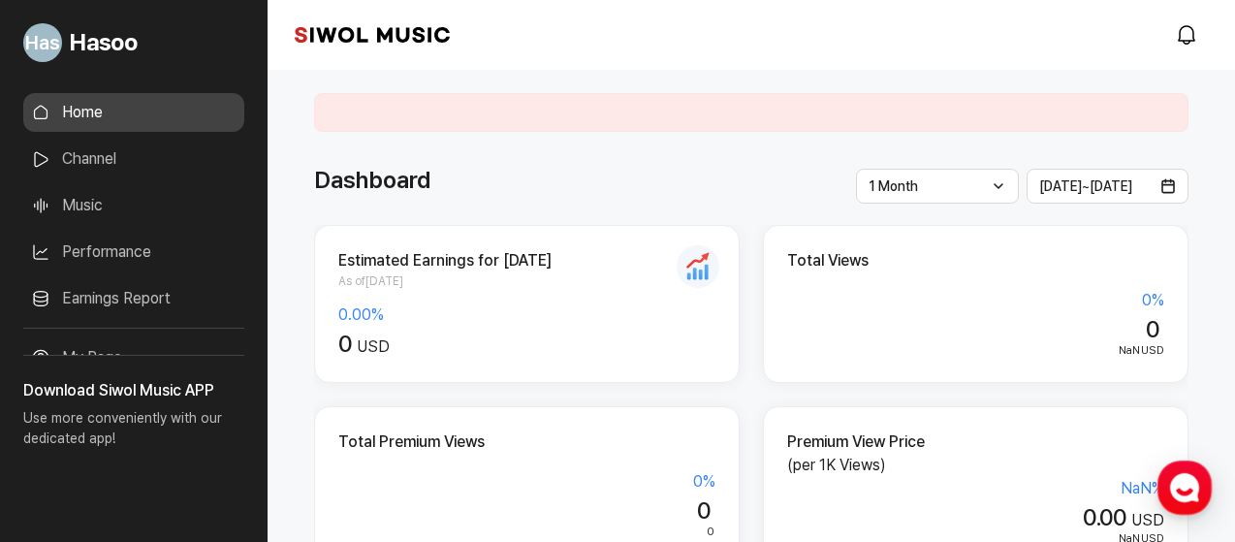 Image resolution: width=1235 pixels, height=542 pixels. Describe the element at coordinates (134, 43) in the screenshot. I see `a: Go to My Profile` at that location.